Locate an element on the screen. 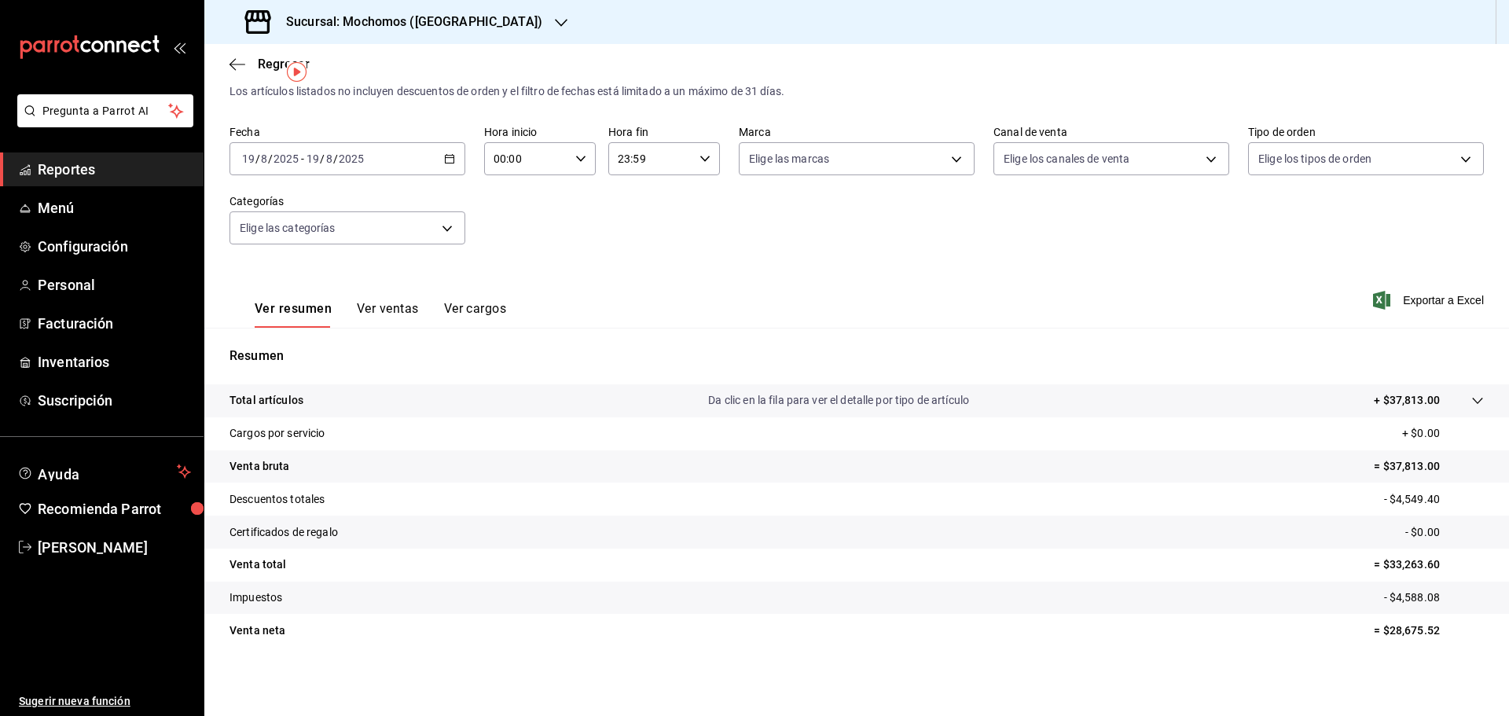 The height and width of the screenshot is (716, 1509). div: navigation tabs is located at coordinates (380, 314).